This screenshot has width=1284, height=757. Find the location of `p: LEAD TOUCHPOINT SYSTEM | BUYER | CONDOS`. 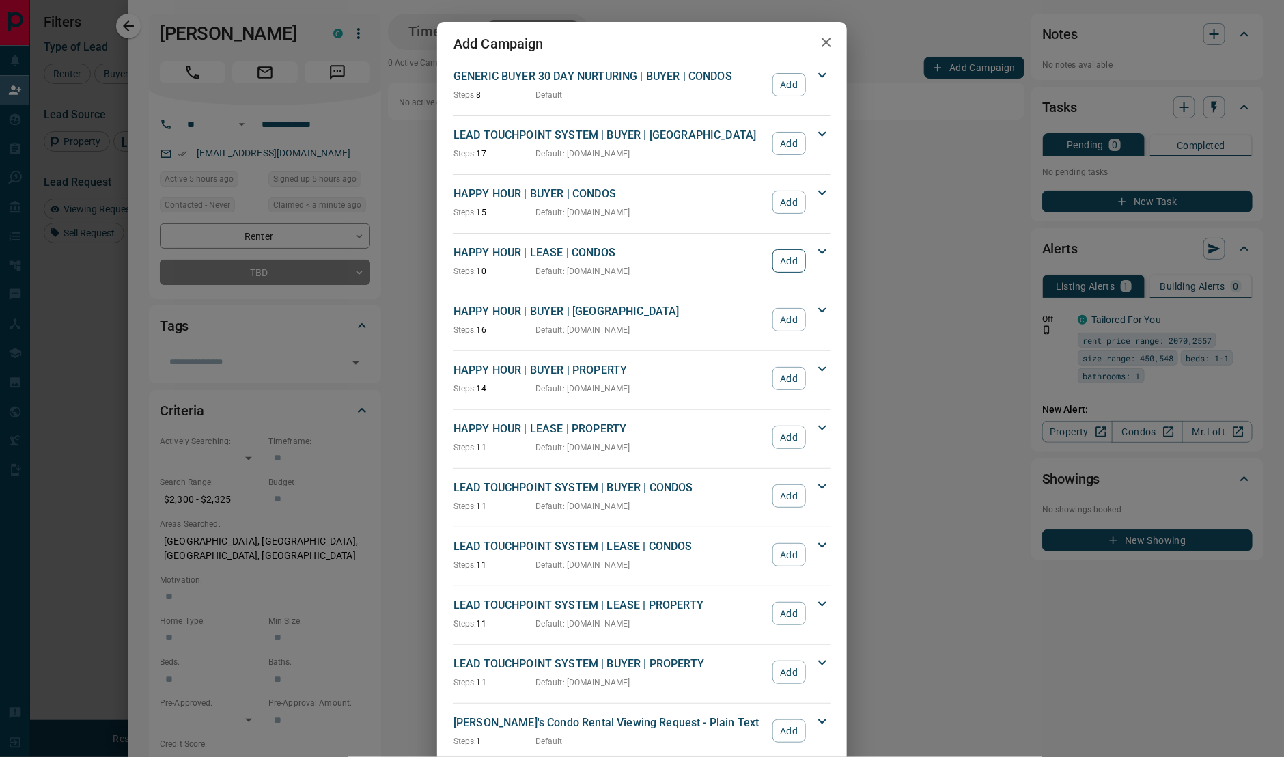

p: LEAD TOUCHPOINT SYSTEM | BUYER | CONDOS is located at coordinates (609, 488).